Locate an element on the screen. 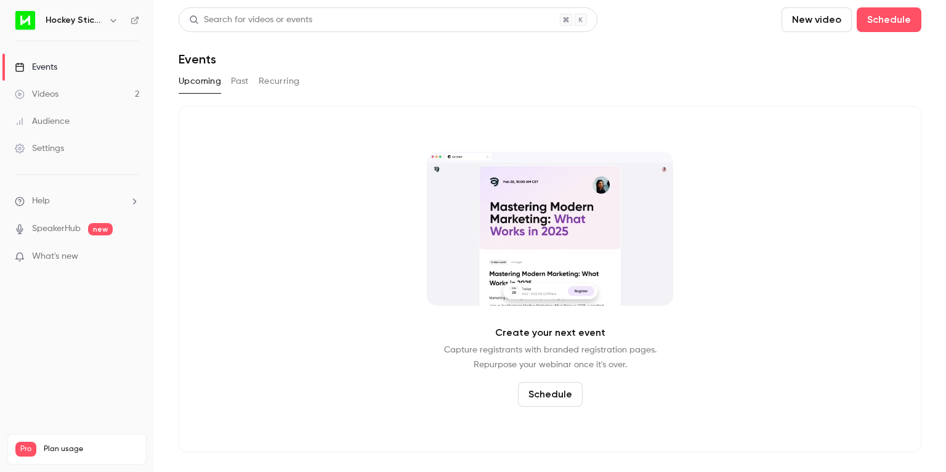 The height and width of the screenshot is (472, 946). p: Create your next event is located at coordinates (550, 332).